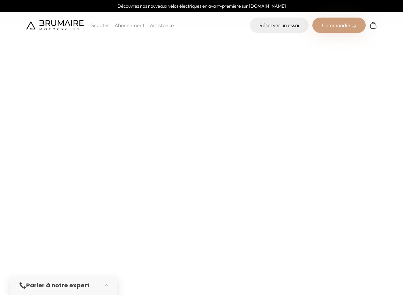 The height and width of the screenshot is (295, 403). What do you see at coordinates (354, 26) in the screenshot?
I see `img: right-arrow-2.png` at bounding box center [354, 26].